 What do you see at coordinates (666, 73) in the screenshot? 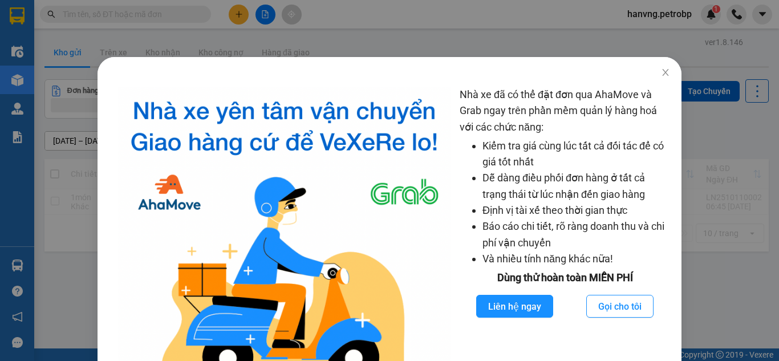
I see `button: Close` at bounding box center [666, 73].